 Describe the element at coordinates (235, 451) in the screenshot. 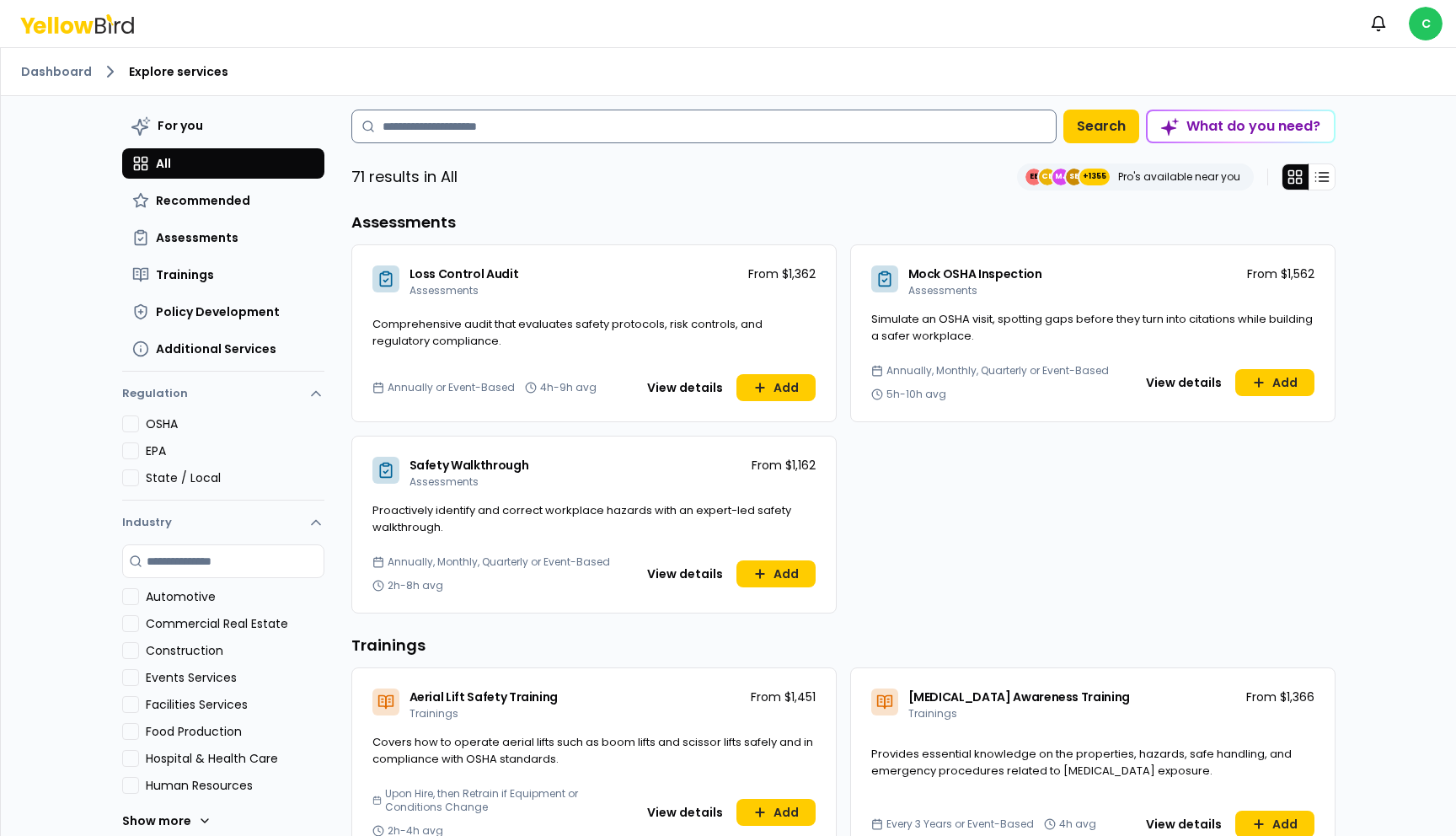

I see `label: EPA` at that location.